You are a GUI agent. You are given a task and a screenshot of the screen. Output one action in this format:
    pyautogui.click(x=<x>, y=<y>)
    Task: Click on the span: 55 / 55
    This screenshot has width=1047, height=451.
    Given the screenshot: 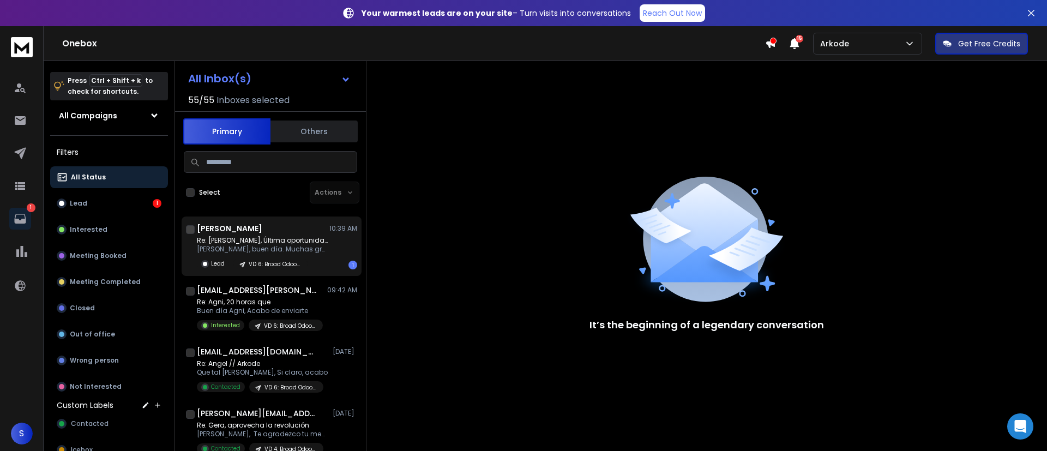 What is the action you would take?
    pyautogui.click(x=201, y=100)
    